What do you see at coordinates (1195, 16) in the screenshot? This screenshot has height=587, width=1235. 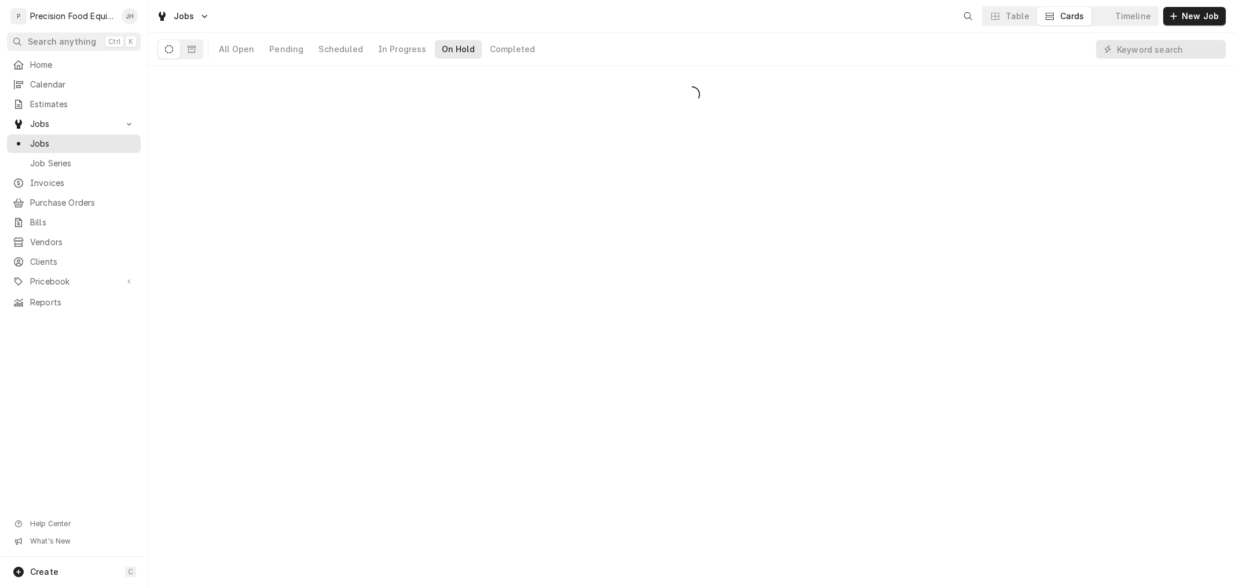 I see `button: New Job` at bounding box center [1195, 16].